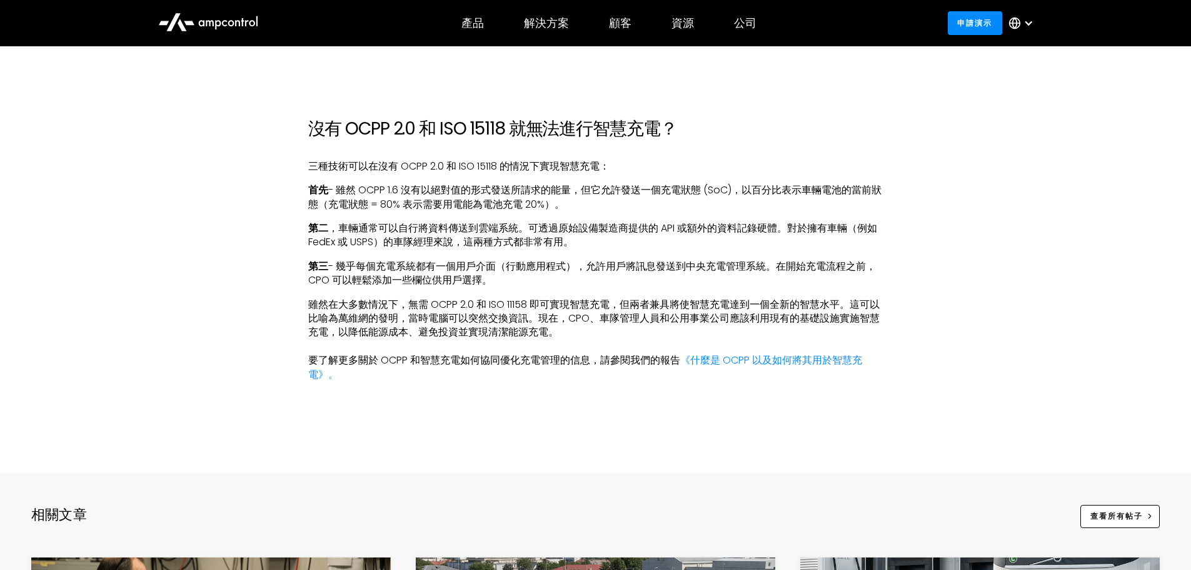 The height and width of the screenshot is (570, 1191). What do you see at coordinates (683, 23) in the screenshot?
I see `font: 資源` at bounding box center [683, 23].